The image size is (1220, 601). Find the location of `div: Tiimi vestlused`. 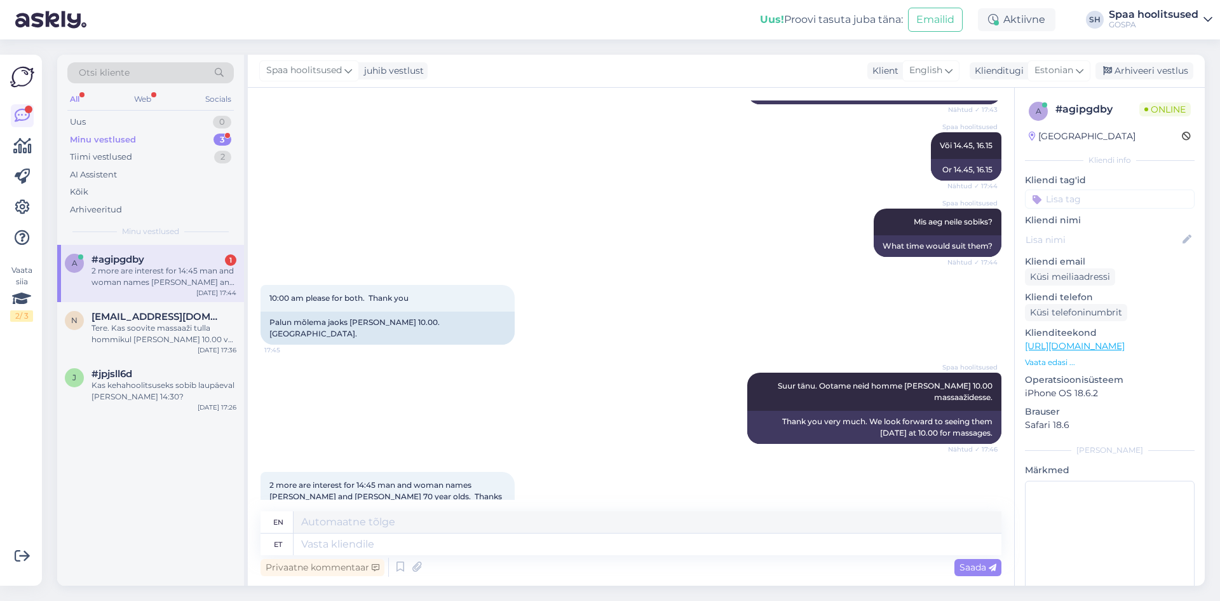

div: Tiimi vestlused is located at coordinates (101, 157).